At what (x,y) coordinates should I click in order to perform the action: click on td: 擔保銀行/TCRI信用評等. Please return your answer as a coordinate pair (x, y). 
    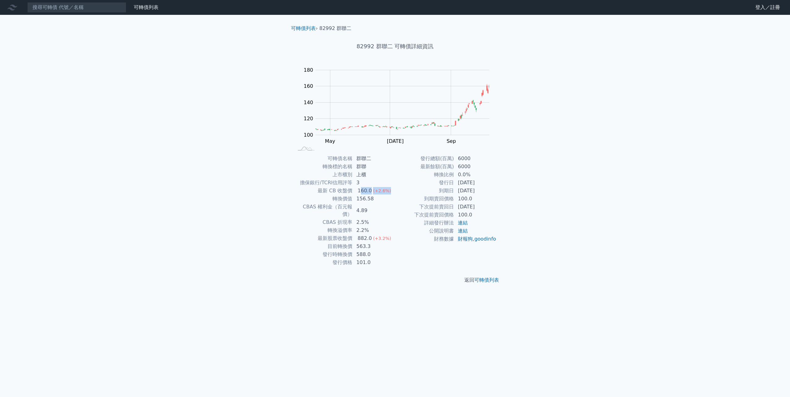
    Looking at the image, I should click on (323, 183).